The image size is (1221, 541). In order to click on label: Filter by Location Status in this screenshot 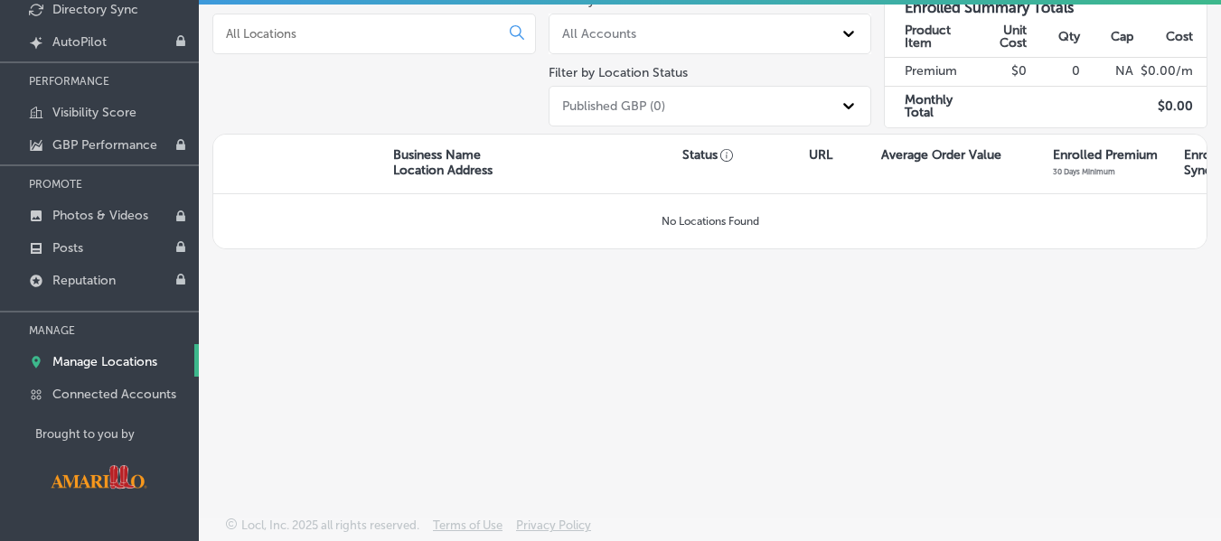, I will do `click(618, 72)`.